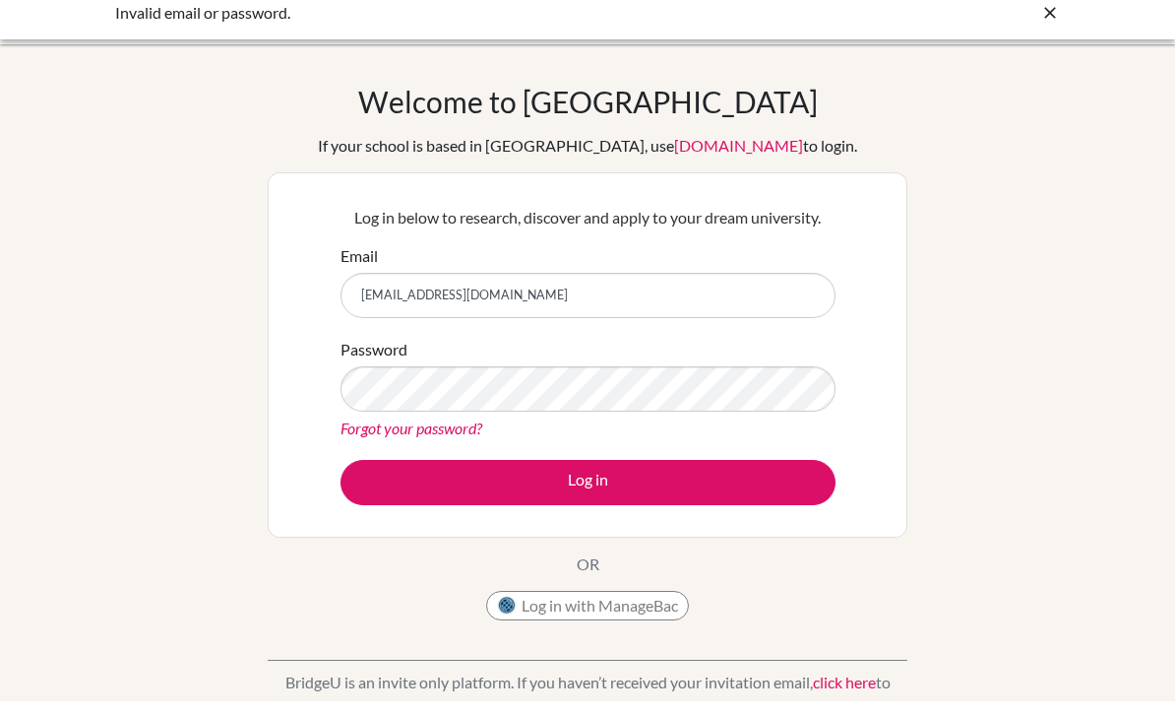 This screenshot has height=716, width=1175. What do you see at coordinates (588, 579) in the screenshot?
I see `p: OR` at bounding box center [588, 579].